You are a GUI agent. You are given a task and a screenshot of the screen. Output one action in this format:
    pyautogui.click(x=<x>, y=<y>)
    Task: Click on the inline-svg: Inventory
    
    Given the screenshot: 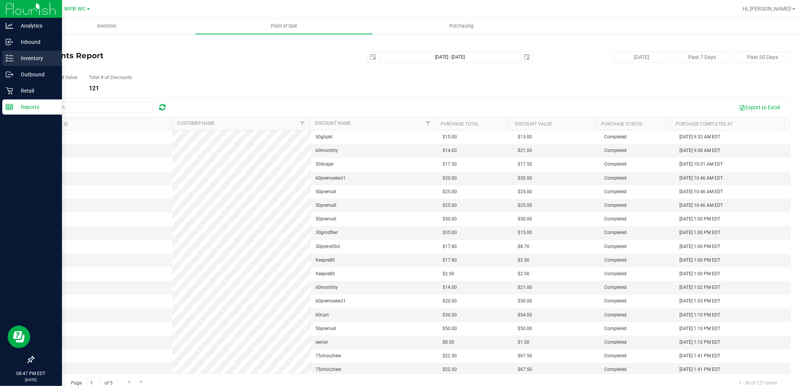 What is the action you would take?
    pyautogui.click(x=9, y=58)
    